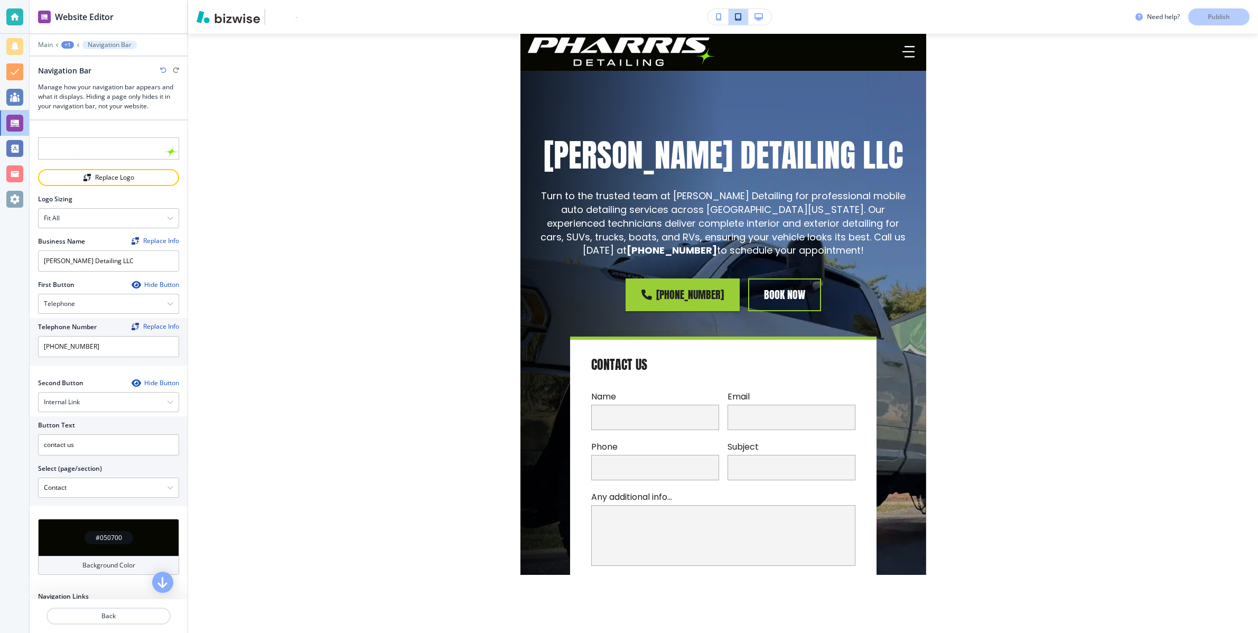 The height and width of the screenshot is (633, 1258). What do you see at coordinates (908, 52) in the screenshot?
I see `button: Toggle hamburger navigation menu` at bounding box center [908, 52].